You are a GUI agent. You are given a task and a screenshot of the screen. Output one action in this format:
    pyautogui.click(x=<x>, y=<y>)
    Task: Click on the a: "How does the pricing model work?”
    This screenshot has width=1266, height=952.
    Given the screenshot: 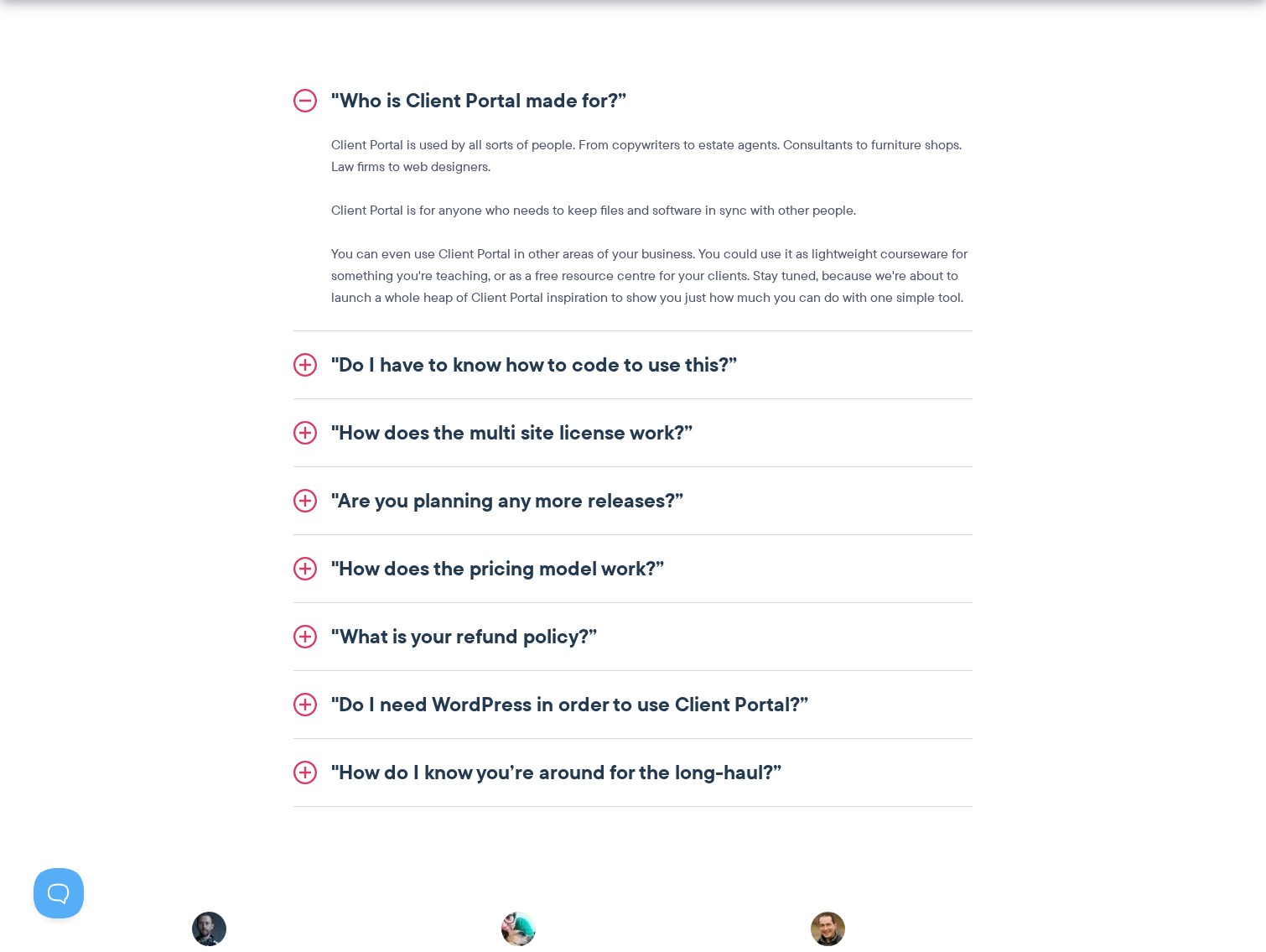 What is the action you would take?
    pyautogui.click(x=633, y=569)
    